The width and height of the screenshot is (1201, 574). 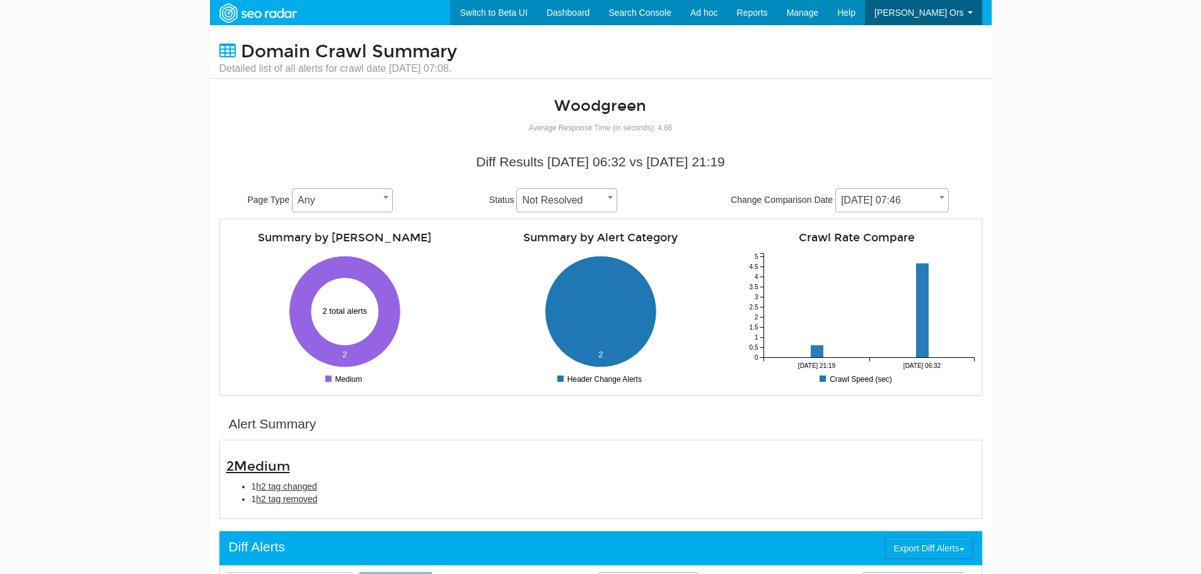 I want to click on a: Woodgreen, so click(x=600, y=106).